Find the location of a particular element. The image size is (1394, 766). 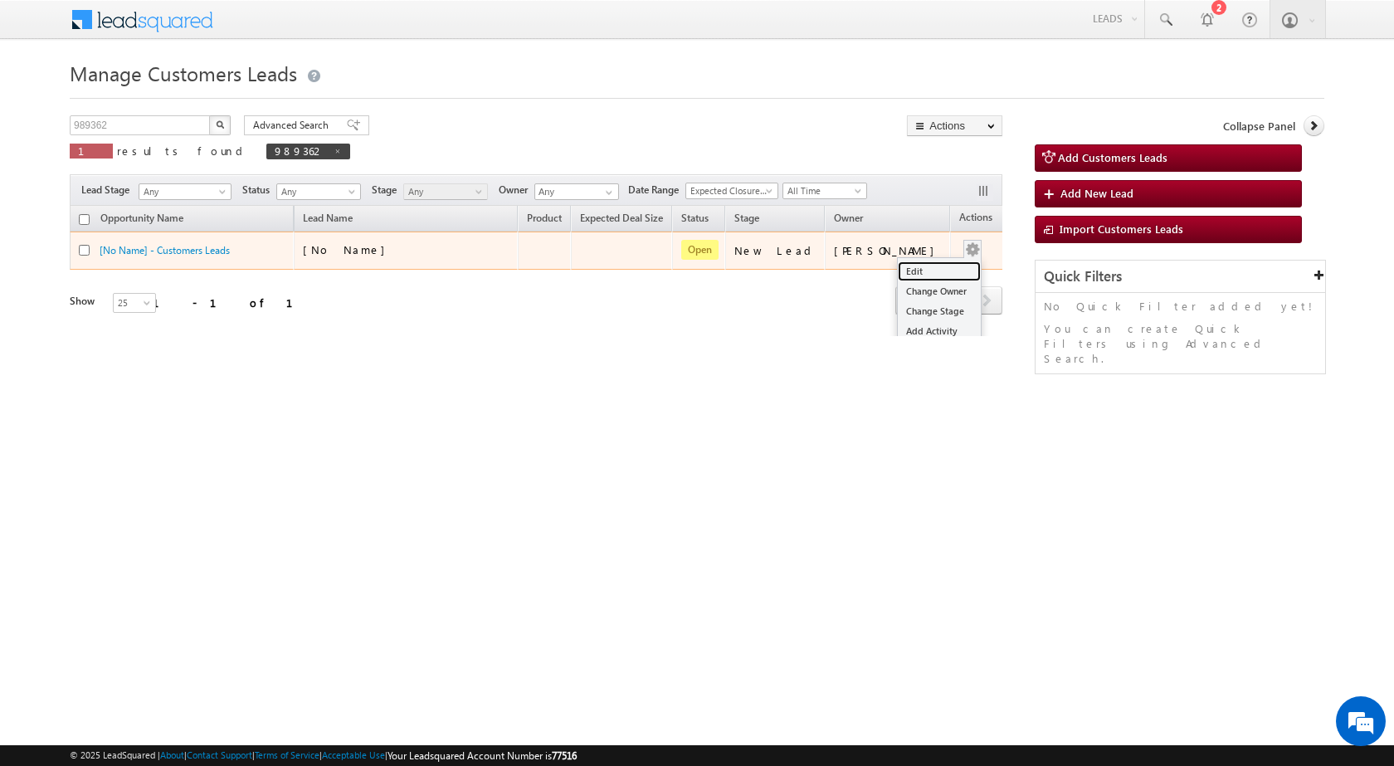

span: Product is located at coordinates (544, 217).